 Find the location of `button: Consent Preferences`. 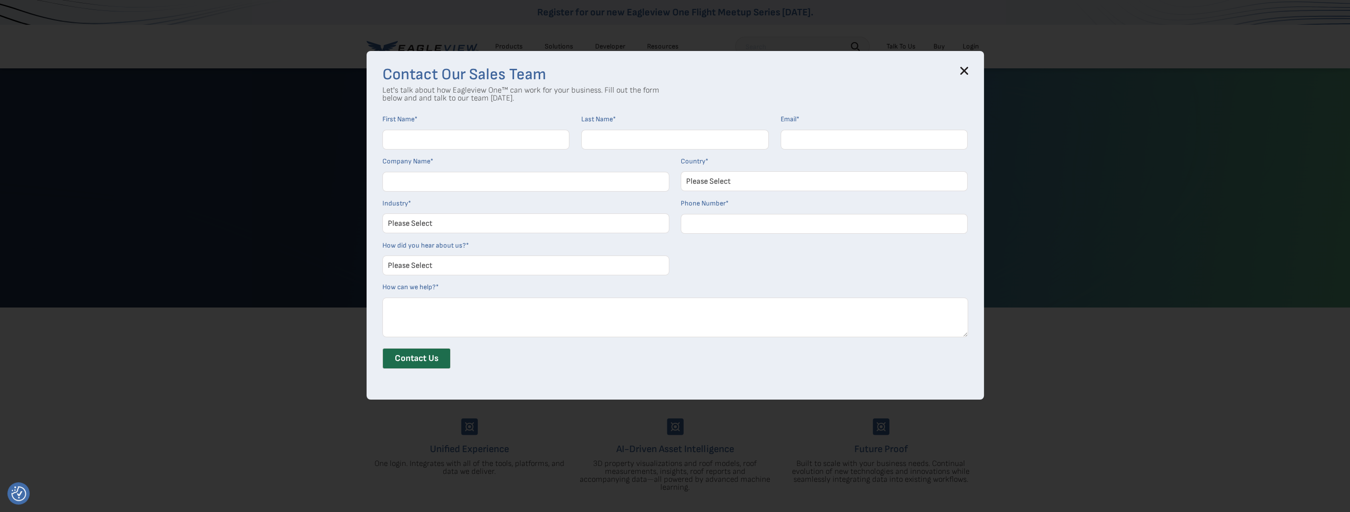

button: Consent Preferences is located at coordinates (19, 493).